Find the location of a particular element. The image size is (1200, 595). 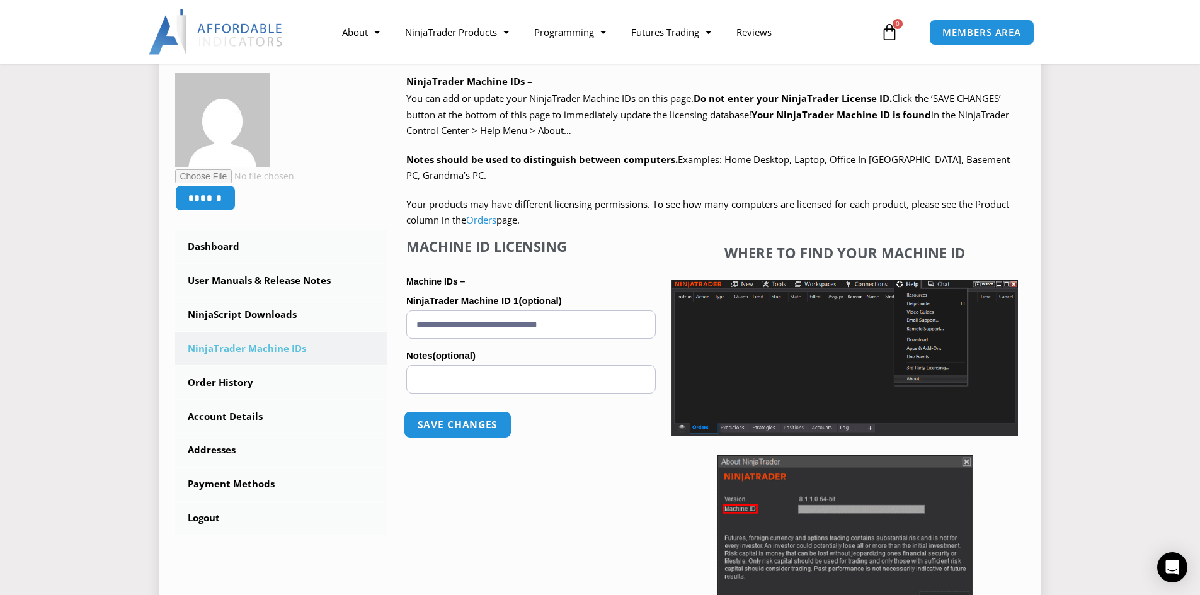

span: Click the ‘SAVE CHANGES’ button at the bottom of this page to immediately update the licensing da... is located at coordinates (707, 114).